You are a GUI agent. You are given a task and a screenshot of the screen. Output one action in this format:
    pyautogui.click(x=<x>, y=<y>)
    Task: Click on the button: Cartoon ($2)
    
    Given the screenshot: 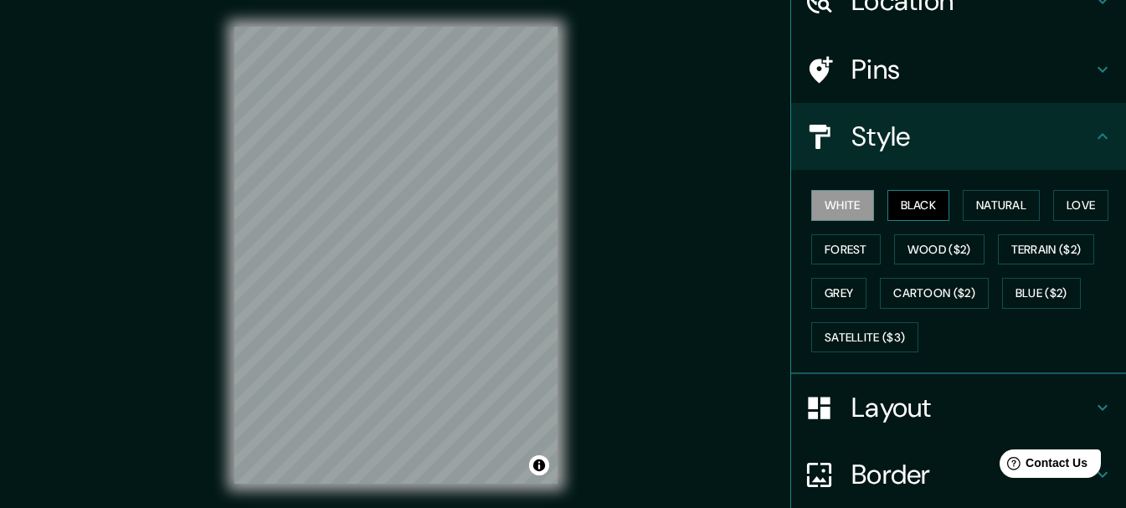 What is the action you would take?
    pyautogui.click(x=934, y=293)
    